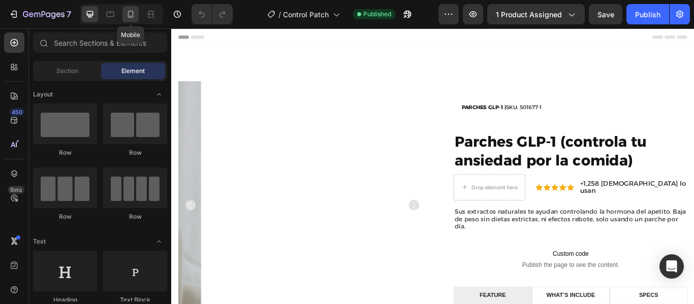 Image resolution: width=694 pixels, height=304 pixels. Describe the element at coordinates (377, 14) in the screenshot. I see `span: Published` at that location.